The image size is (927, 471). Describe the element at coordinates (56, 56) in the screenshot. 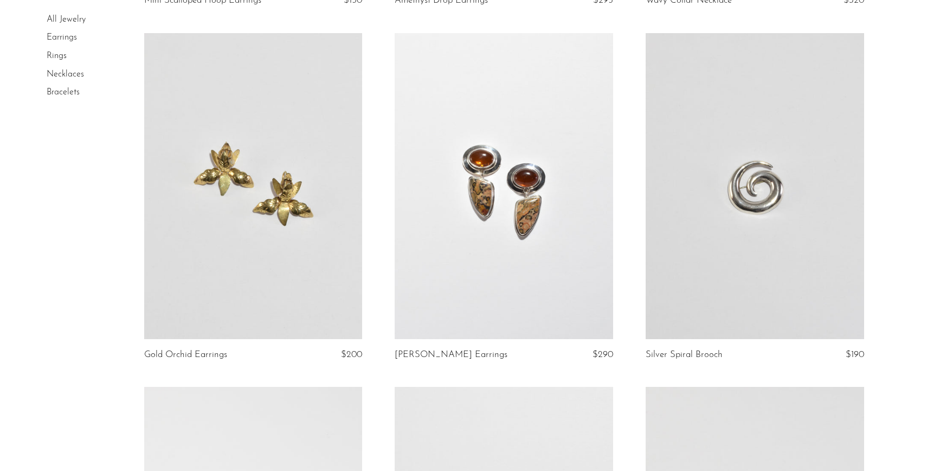

I see `a: Rings` at that location.